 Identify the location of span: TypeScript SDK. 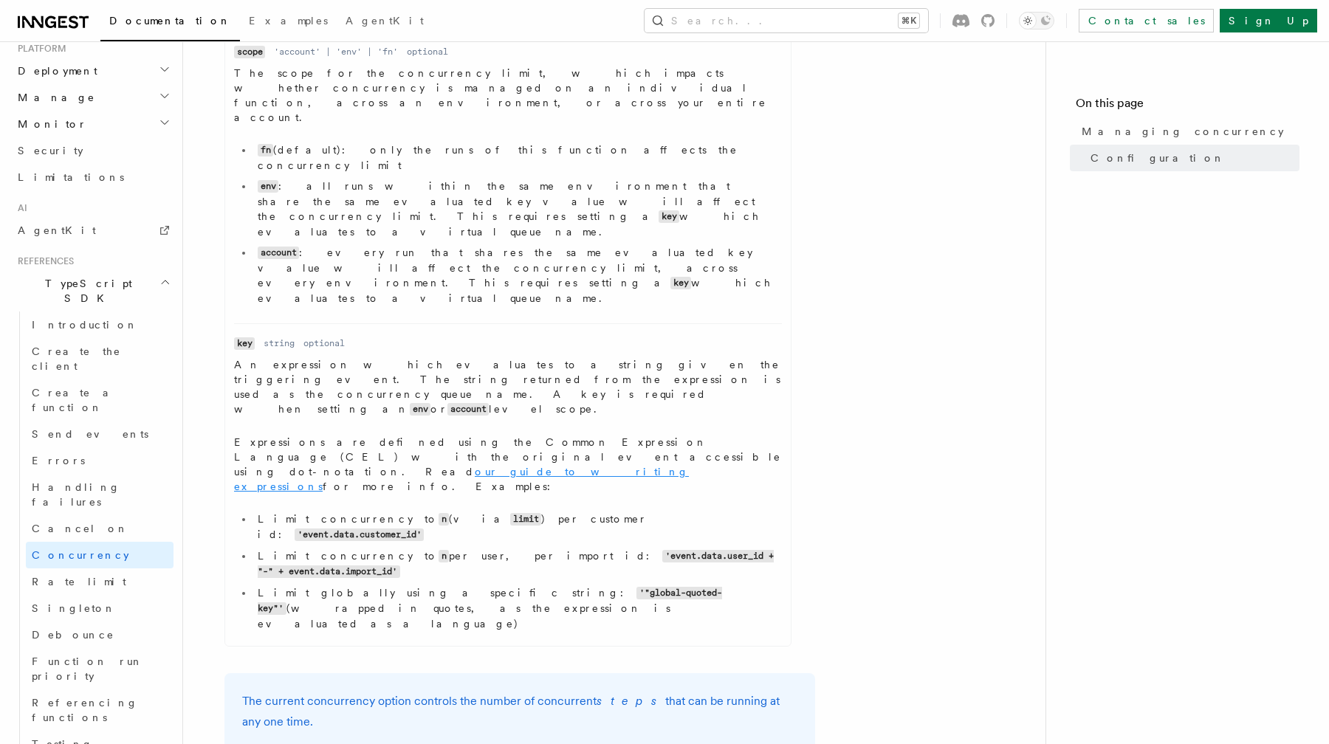
(86, 291).